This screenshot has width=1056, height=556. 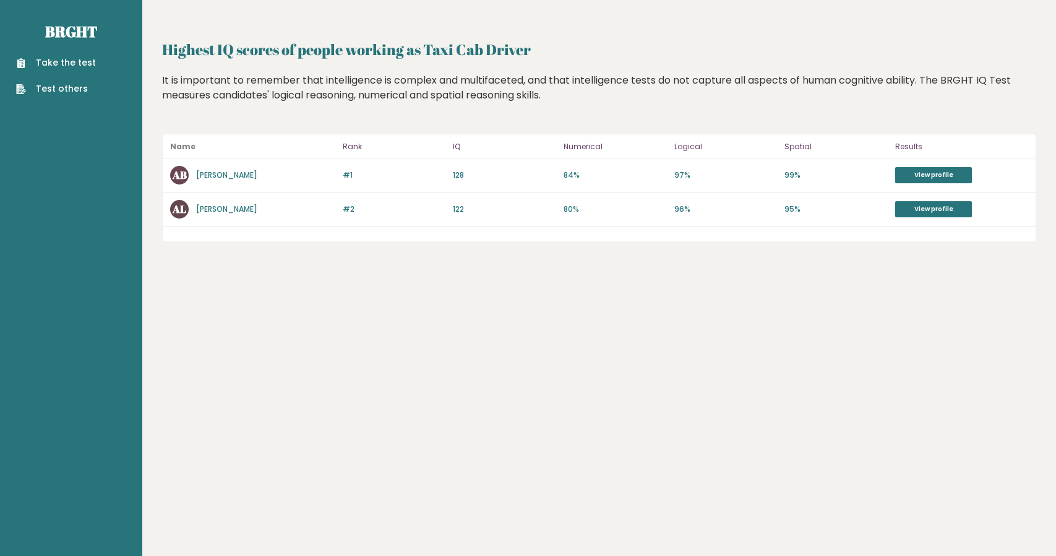 I want to click on p: 99%, so click(x=836, y=175).